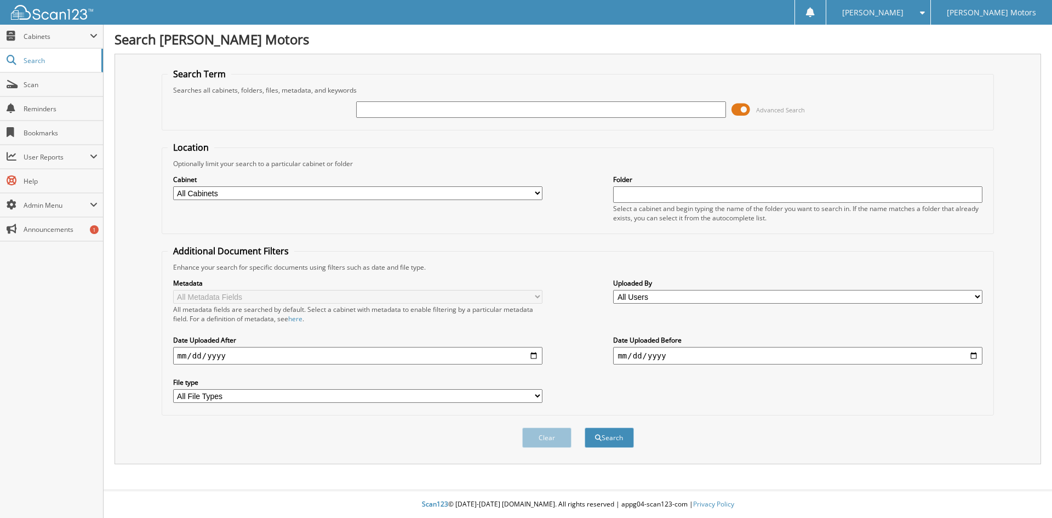  What do you see at coordinates (780, 110) in the screenshot?
I see `span: Advanced Search` at bounding box center [780, 110].